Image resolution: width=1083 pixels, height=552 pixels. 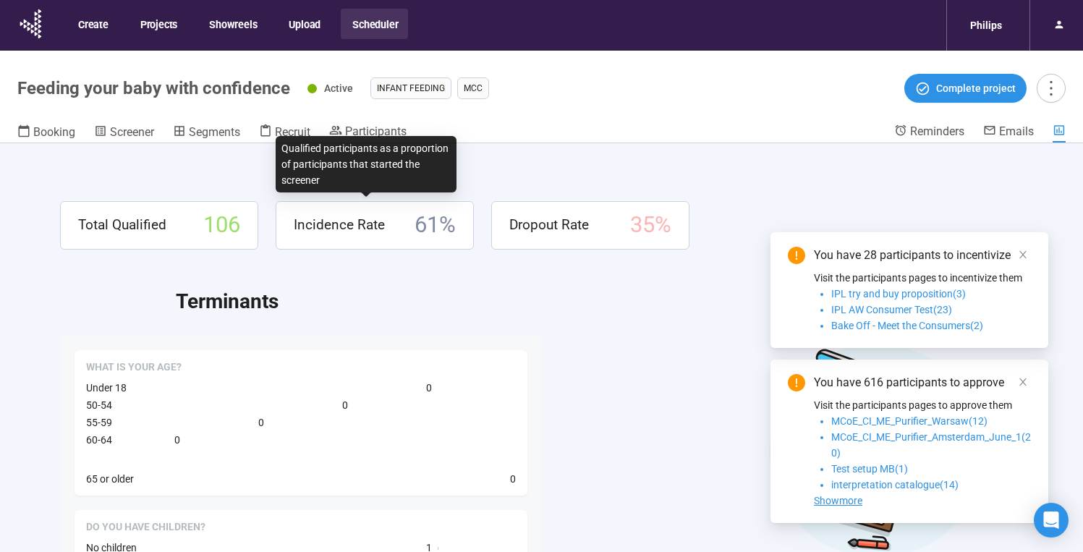 What do you see at coordinates (221, 225) in the screenshot?
I see `span: 106` at bounding box center [221, 225].